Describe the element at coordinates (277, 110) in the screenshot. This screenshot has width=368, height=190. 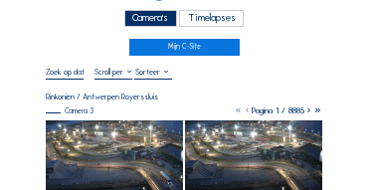
I see `span: Pagina 1 / 8885` at that location.